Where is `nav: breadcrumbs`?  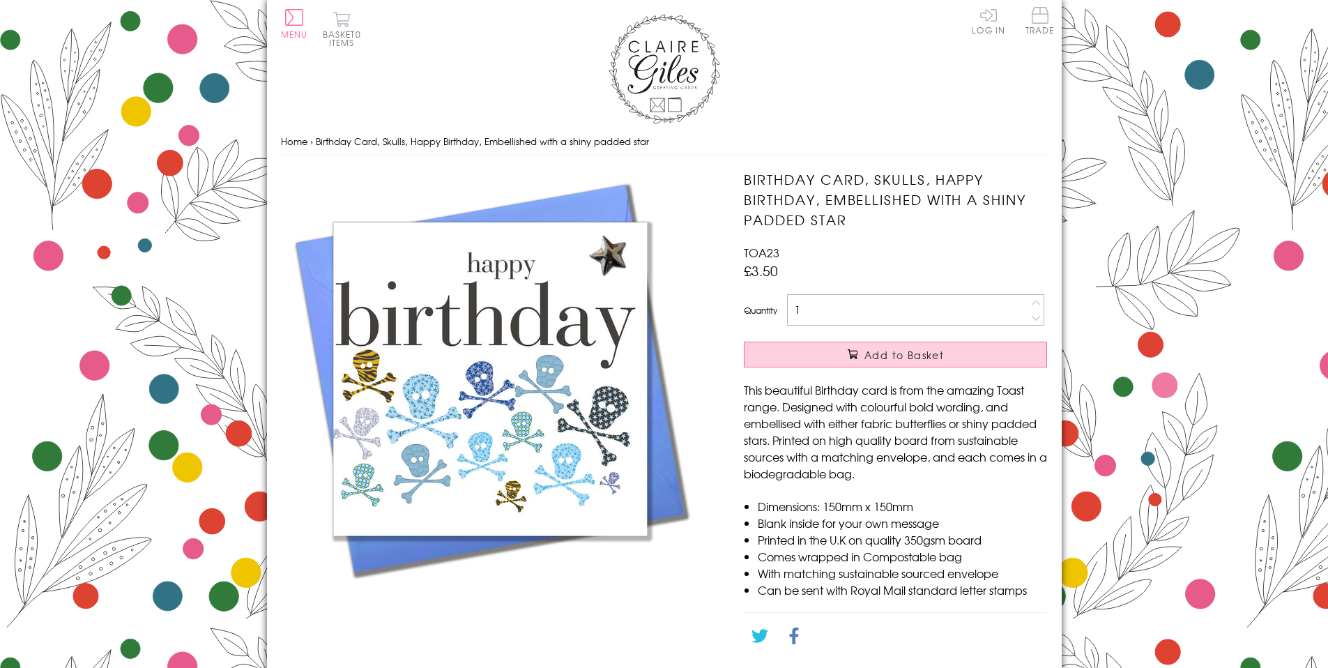 nav: breadcrumbs is located at coordinates (664, 141).